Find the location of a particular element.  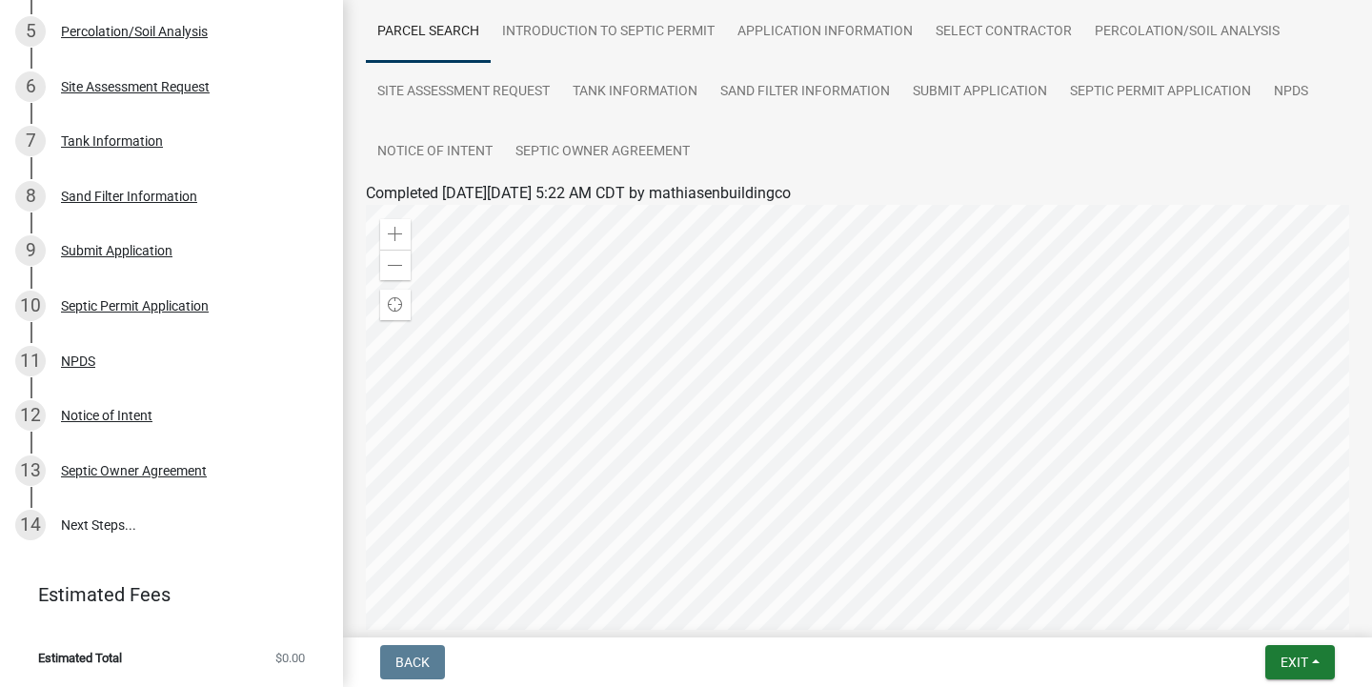

a: Percolation/Soil Analysis is located at coordinates (1187, 32).